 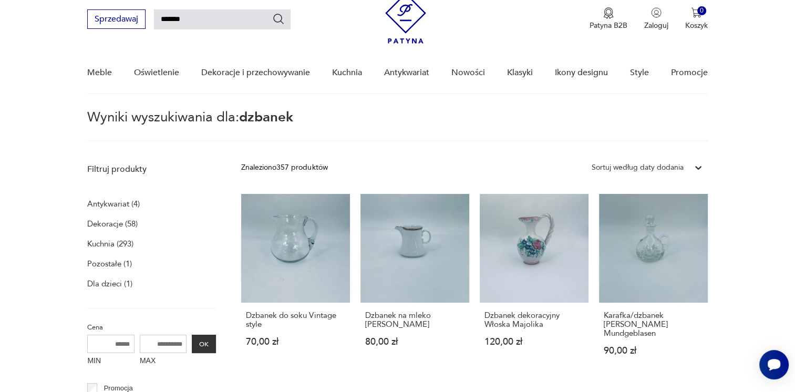 I want to click on a: Sprzedawaj, so click(x=116, y=20).